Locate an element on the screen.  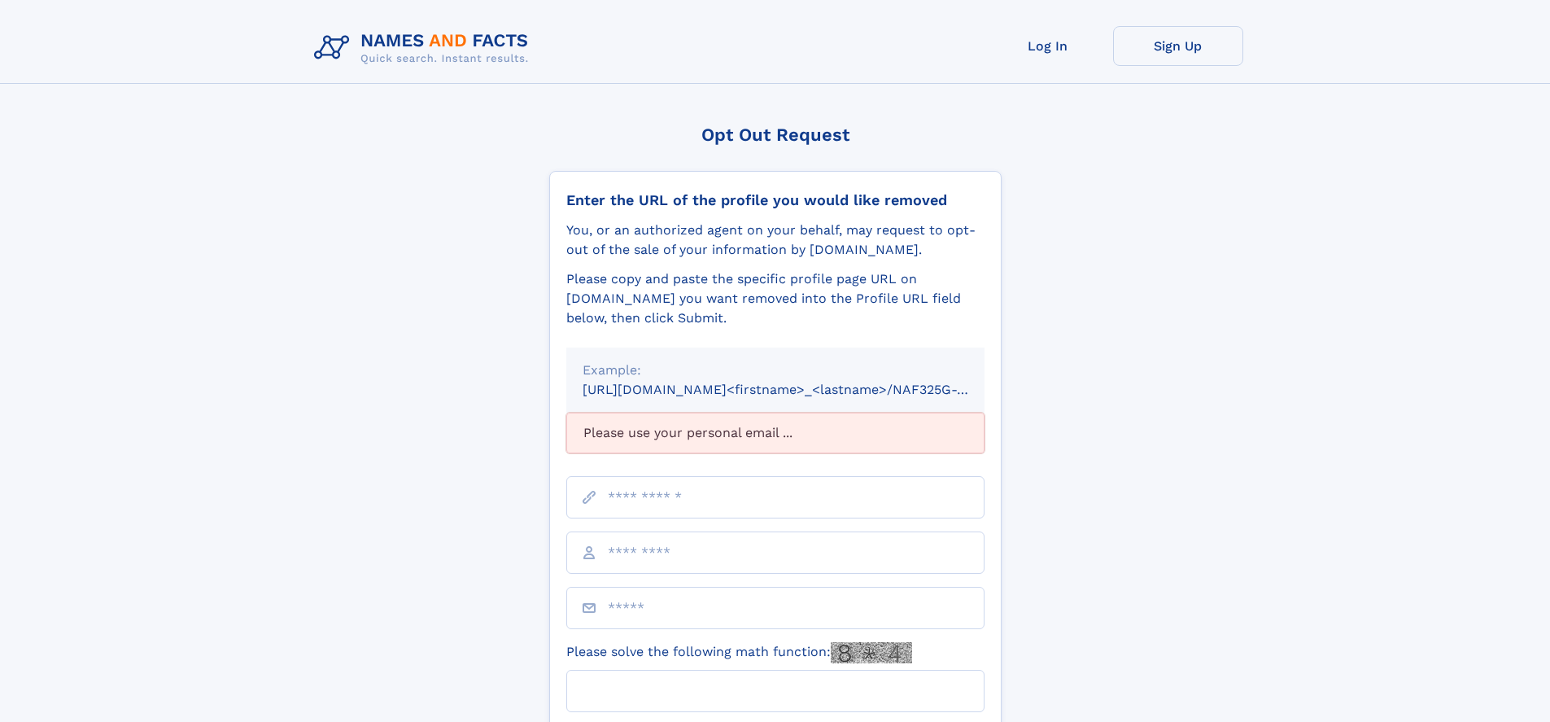
a: Sign Up is located at coordinates (1179, 46).